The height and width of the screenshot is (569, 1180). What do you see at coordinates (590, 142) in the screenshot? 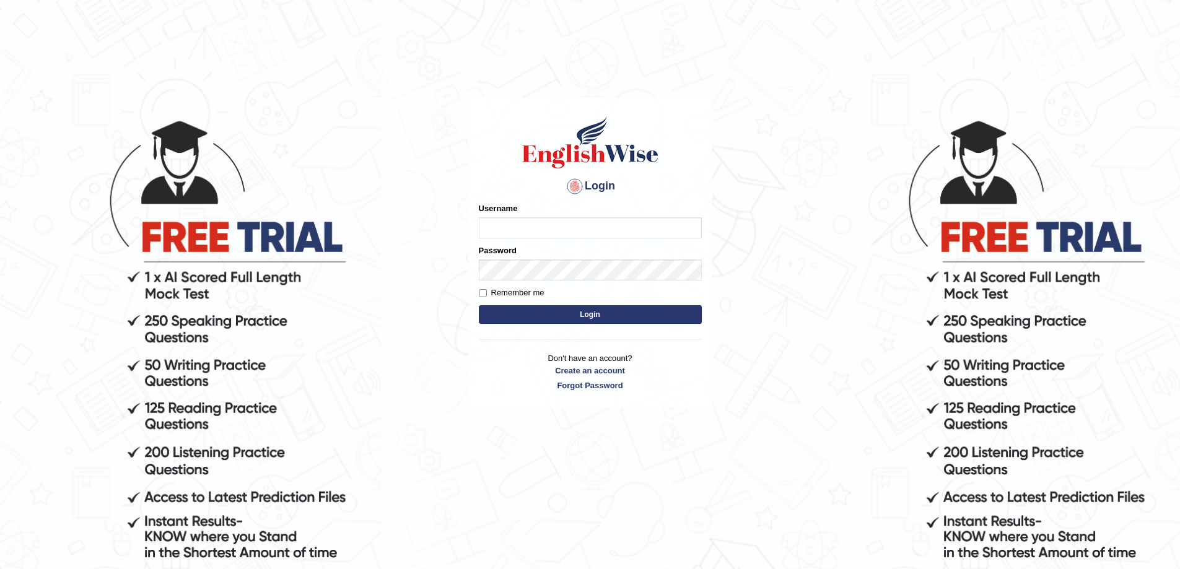
I see `img: Logo of English Wise sign in for intelligent practice with AI` at bounding box center [590, 142].